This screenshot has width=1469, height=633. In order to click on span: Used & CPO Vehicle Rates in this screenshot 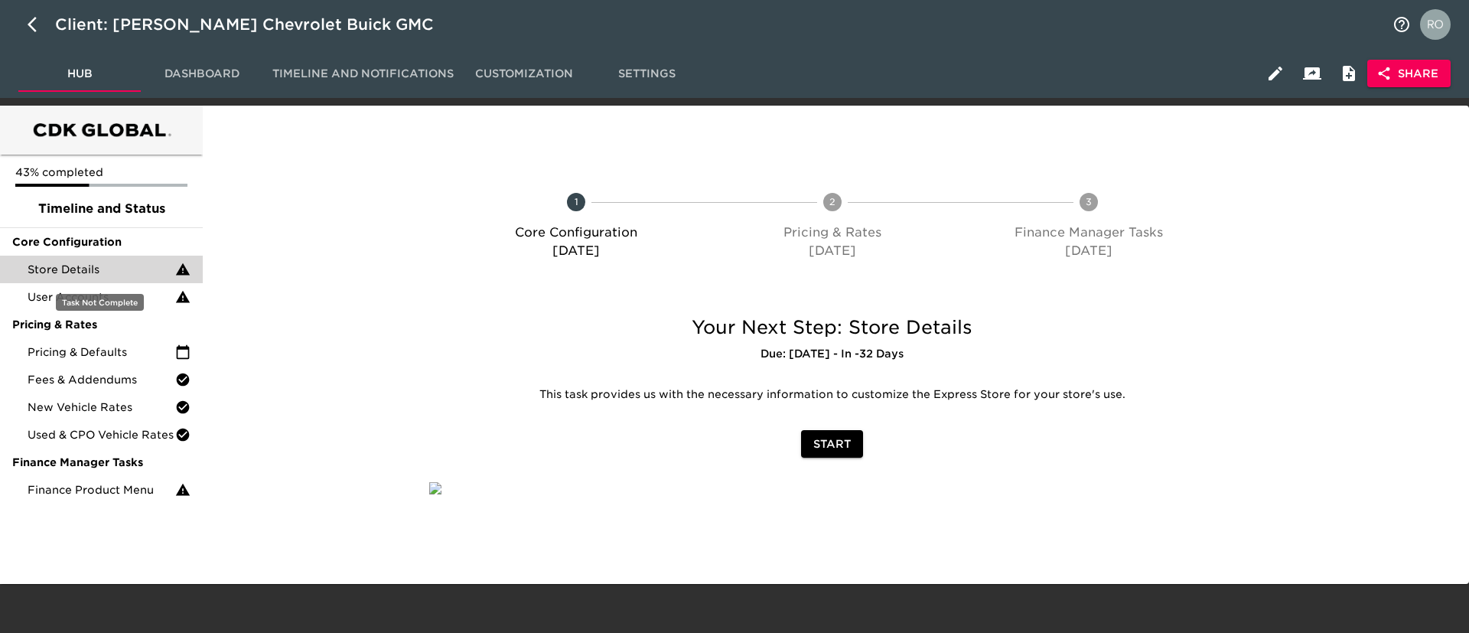, I will do `click(101, 435)`.